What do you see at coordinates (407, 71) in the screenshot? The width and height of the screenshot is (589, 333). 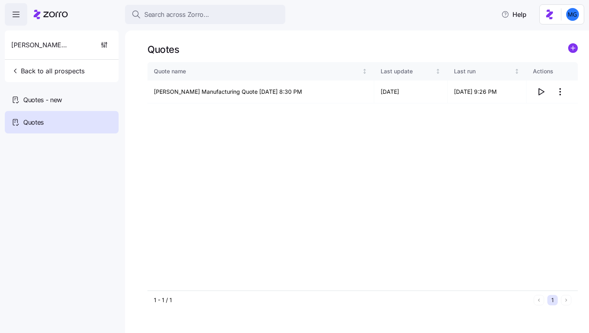 I see `div: Last update` at bounding box center [407, 71].